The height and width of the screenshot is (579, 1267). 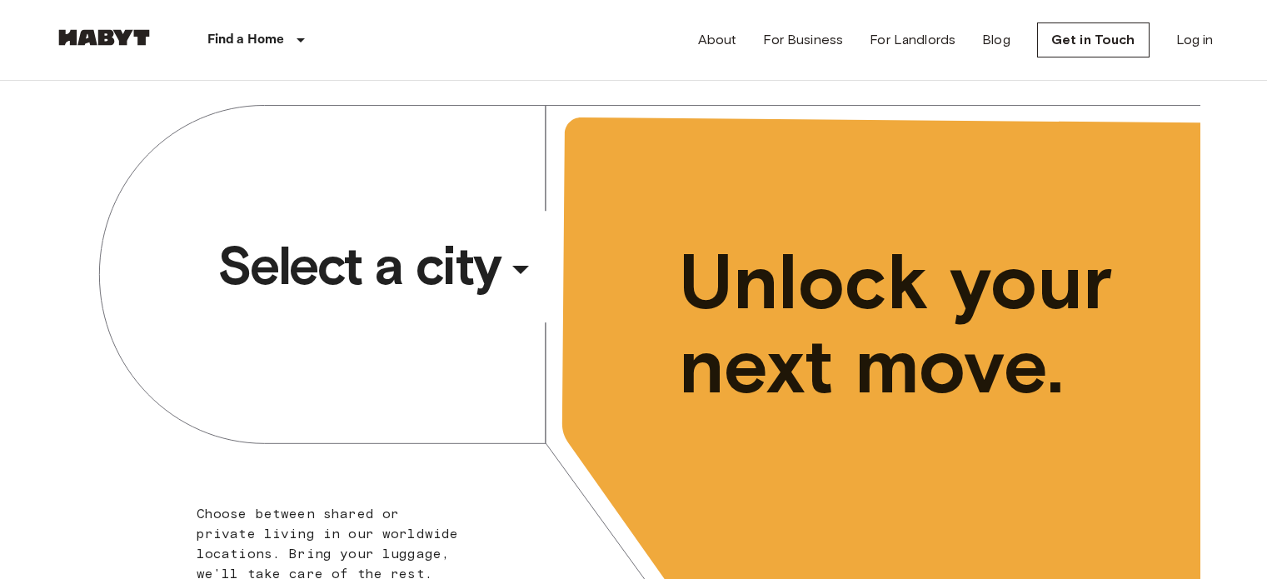 I want to click on span: Unlock your next move., so click(x=905, y=324).